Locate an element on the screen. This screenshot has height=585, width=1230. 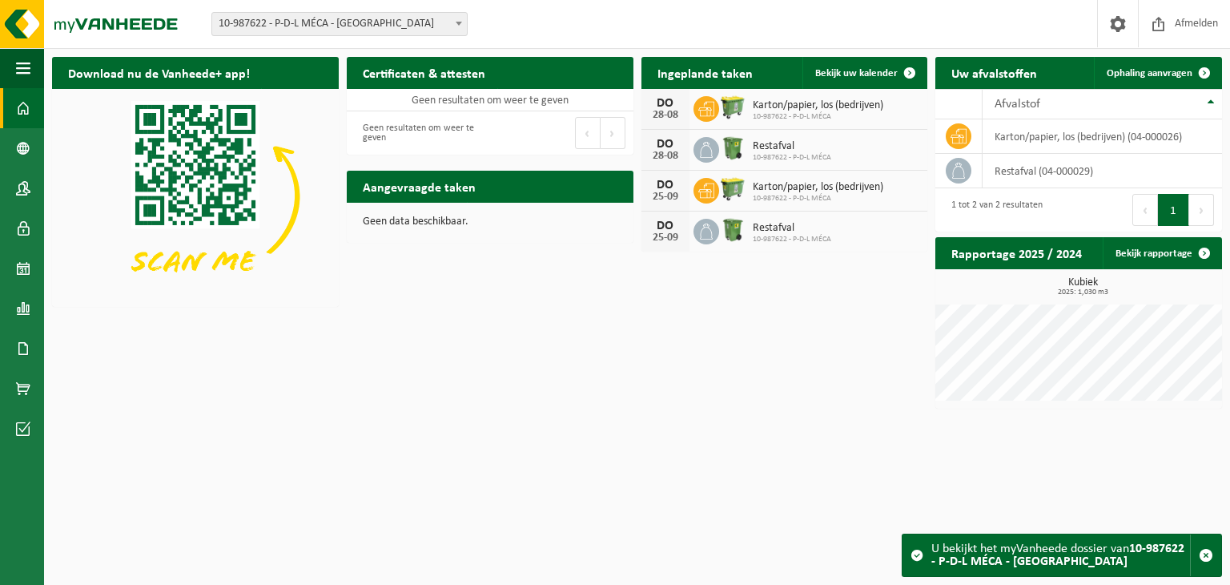
span: Ophaling aanvragen is located at coordinates (1150, 73).